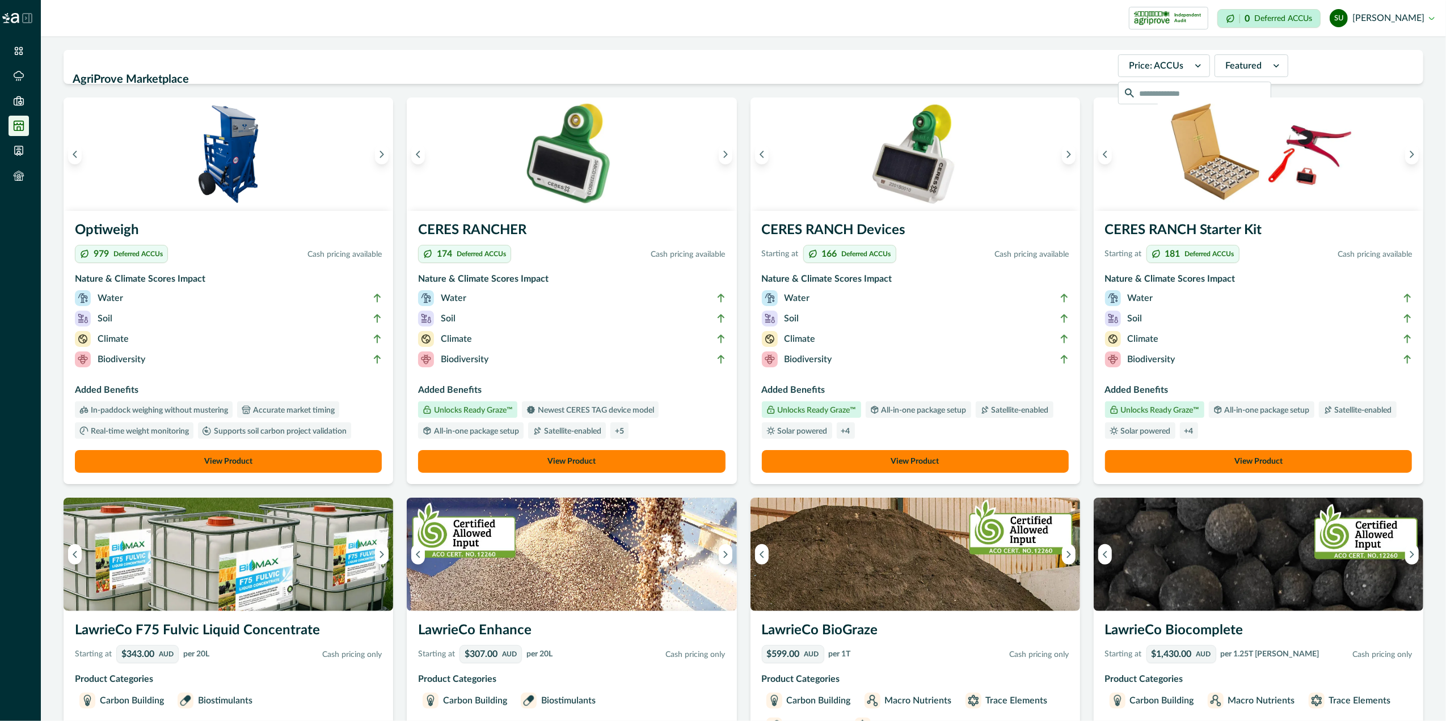 This screenshot has height=721, width=1446. Describe the element at coordinates (11, 18) in the screenshot. I see `img: Logo` at that location.